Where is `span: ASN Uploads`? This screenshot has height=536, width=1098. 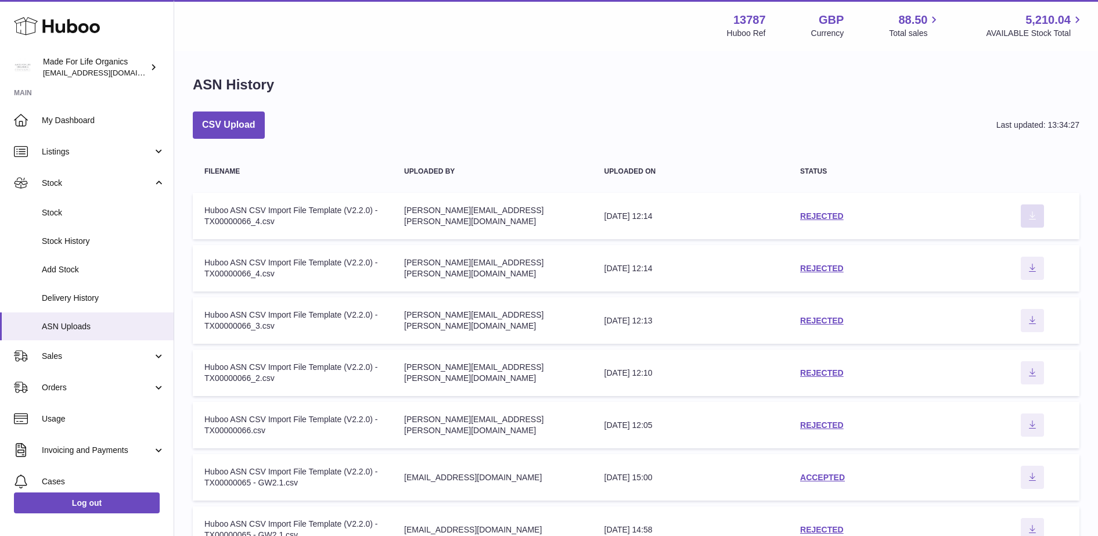
span: ASN Uploads is located at coordinates (103, 326).